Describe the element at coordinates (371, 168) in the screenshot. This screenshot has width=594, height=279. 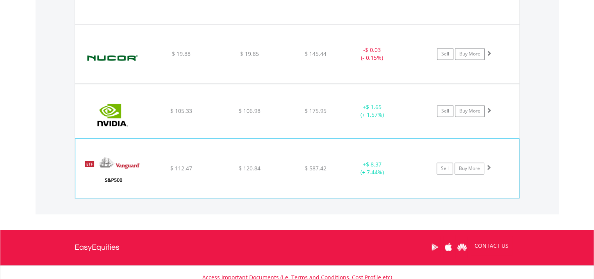
I see `div: + (+ 7.44%)` at that location.